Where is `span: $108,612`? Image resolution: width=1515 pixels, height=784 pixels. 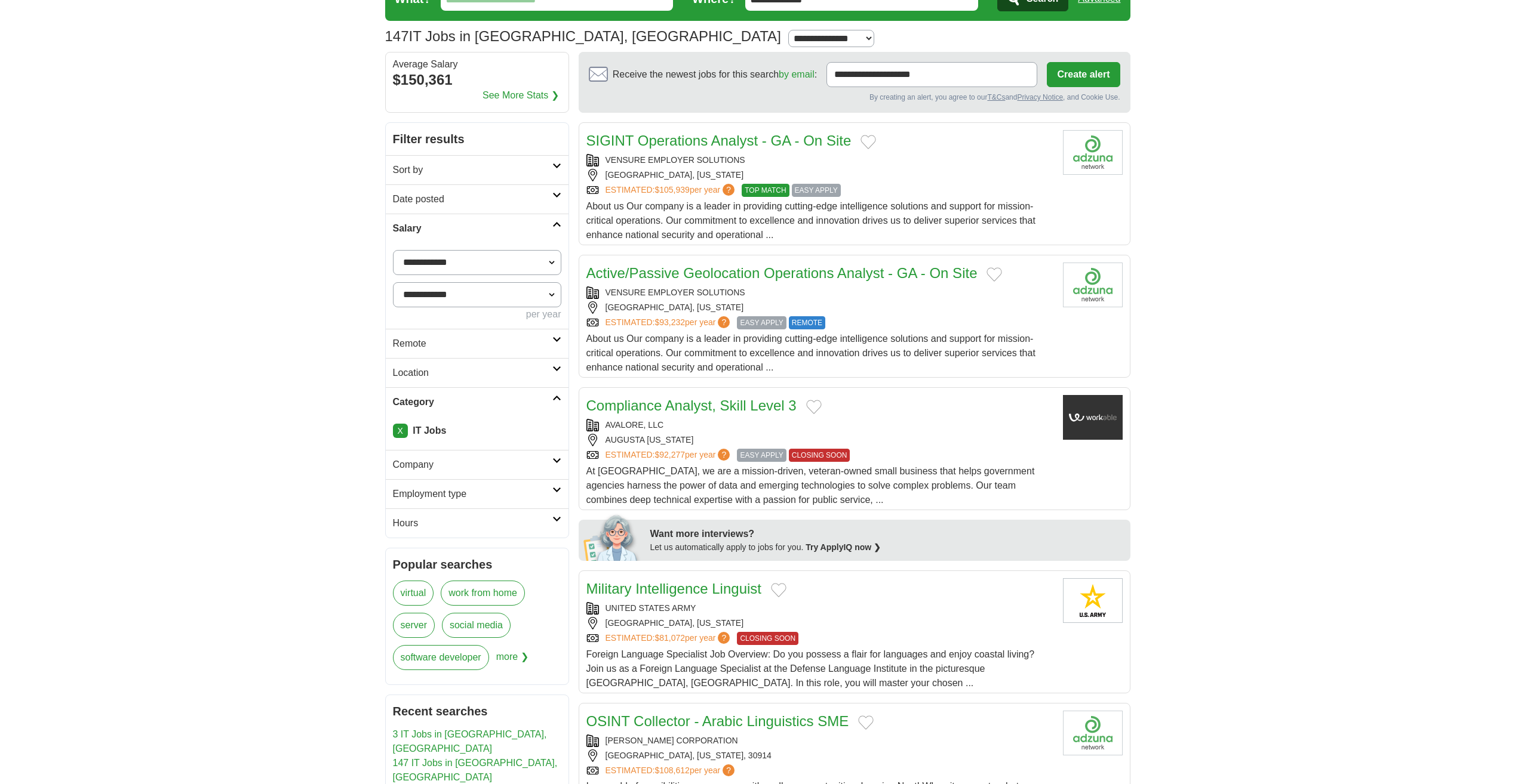 span: $108,612 is located at coordinates (672, 770).